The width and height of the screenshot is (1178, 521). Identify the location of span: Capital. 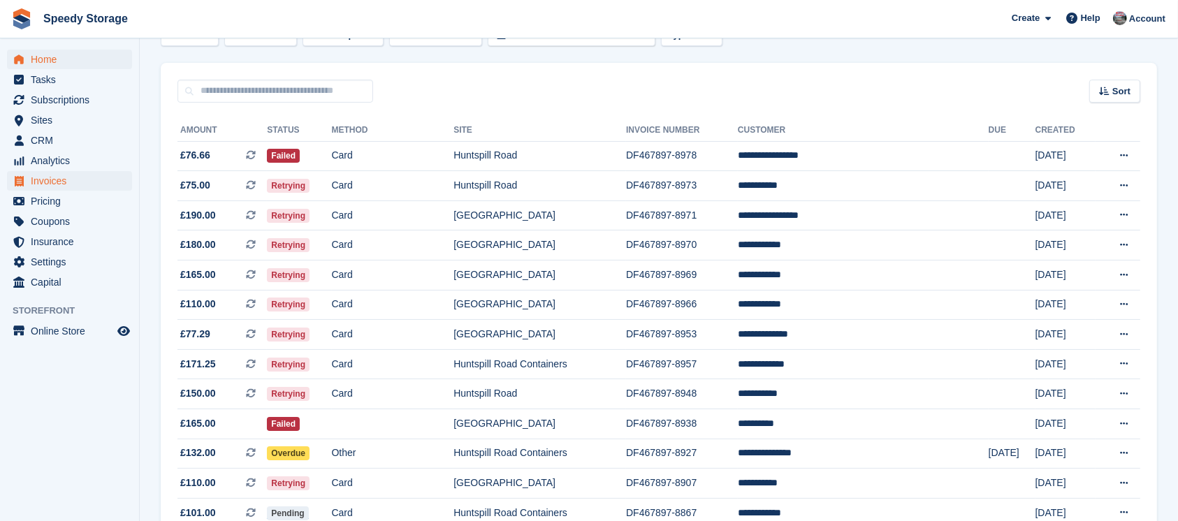
(73, 282).